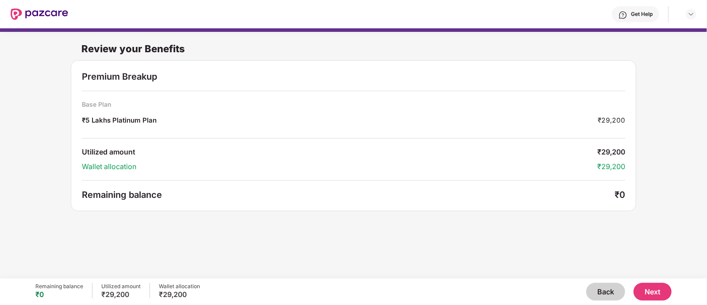 This screenshot has width=707, height=305. Describe the element at coordinates (353, 77) in the screenshot. I see `div: Premium Breakup` at that location.